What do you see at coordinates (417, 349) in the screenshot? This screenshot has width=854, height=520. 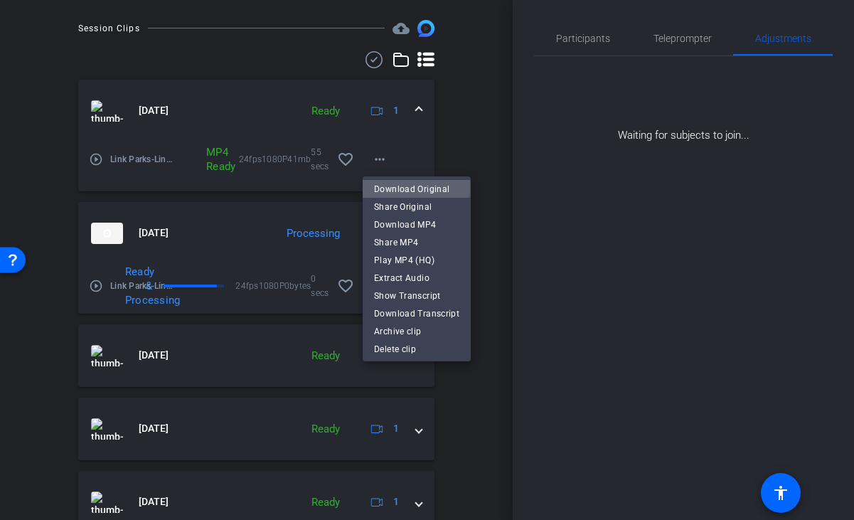 I see `span: Delete clip` at bounding box center [417, 349].